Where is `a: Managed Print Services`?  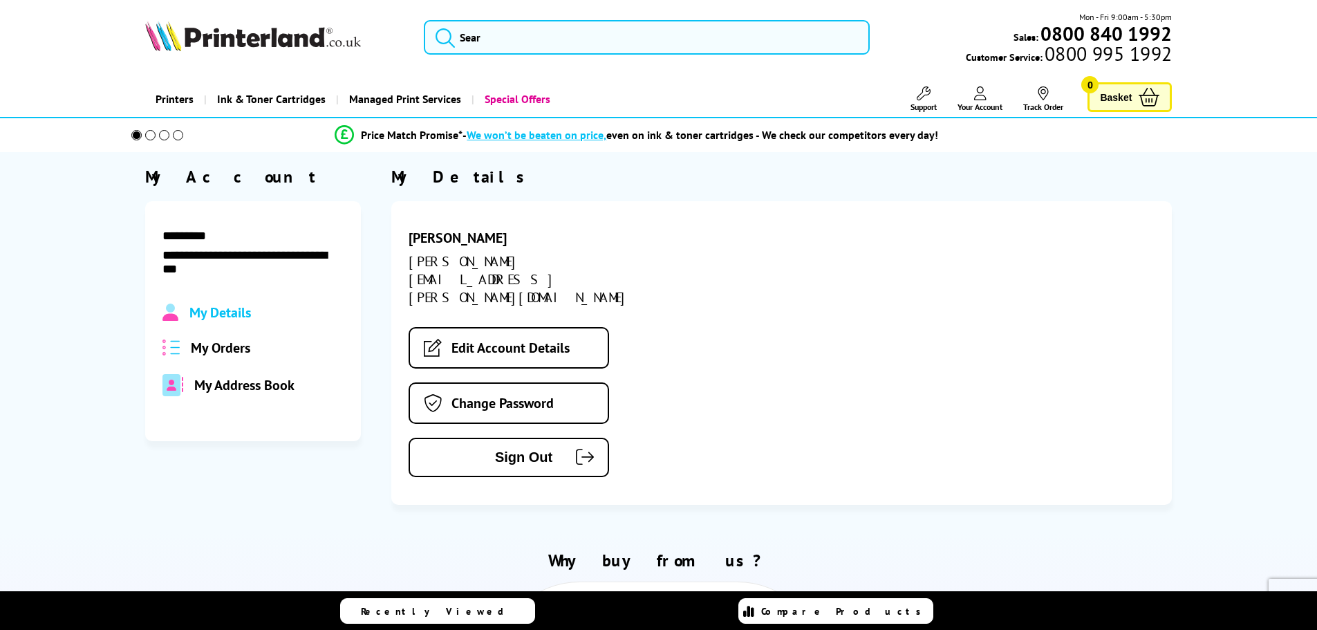 a: Managed Print Services is located at coordinates (404, 99).